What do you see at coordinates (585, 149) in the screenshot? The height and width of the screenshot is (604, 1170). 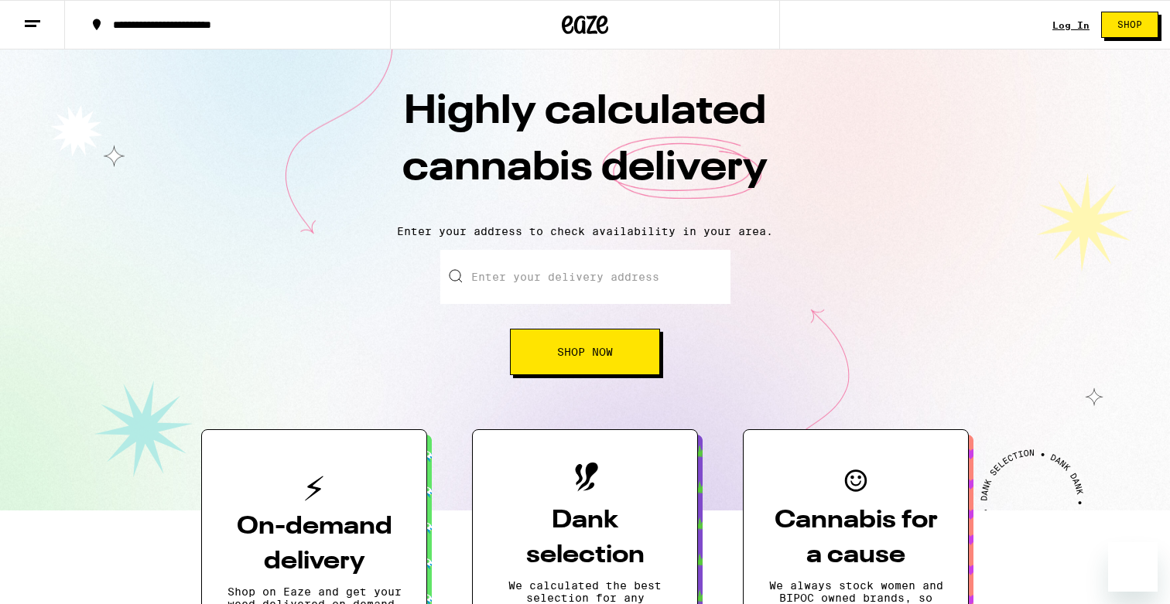 I see `h1: Highly calculated cannabis delivery` at bounding box center [585, 149].